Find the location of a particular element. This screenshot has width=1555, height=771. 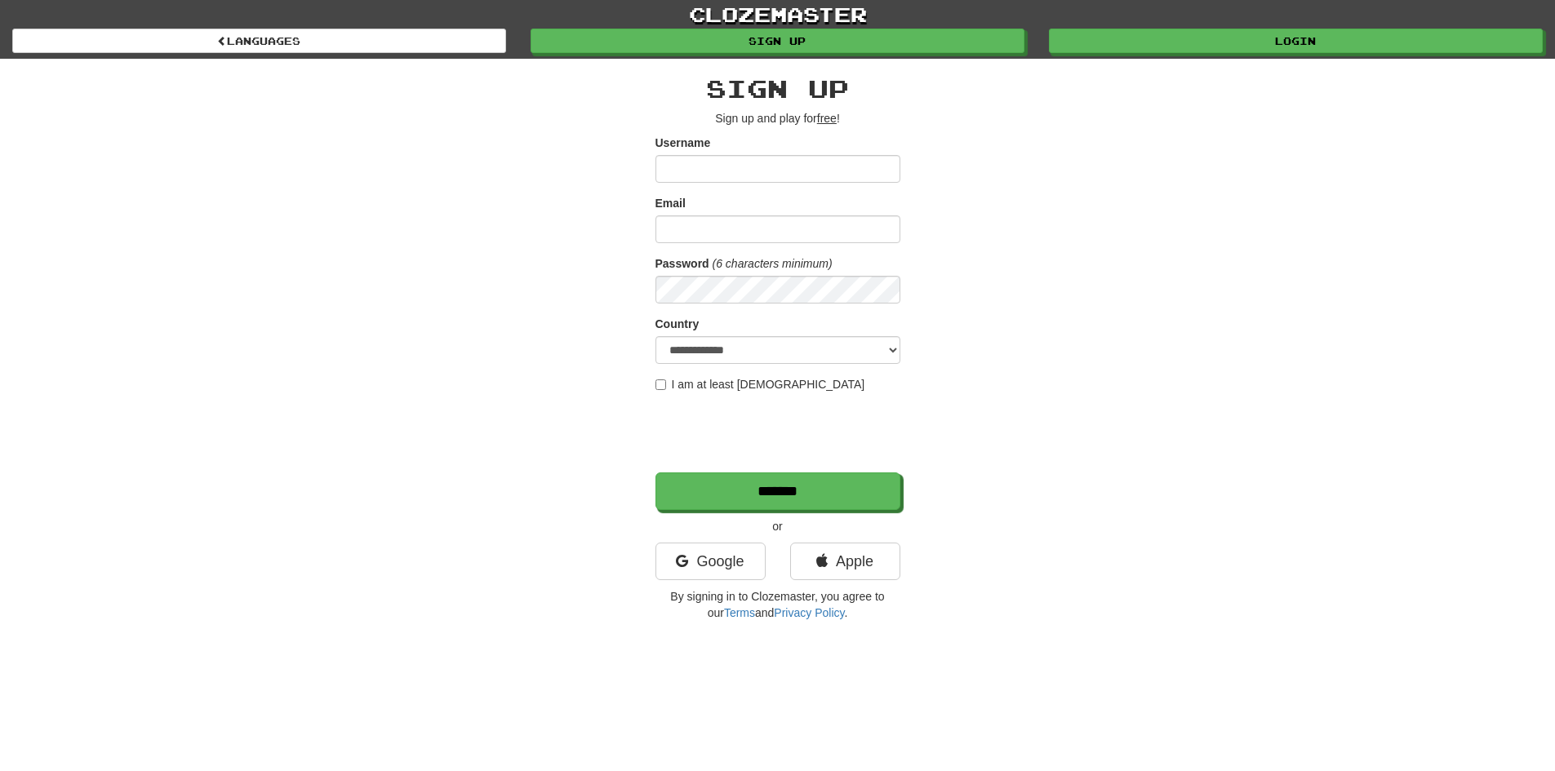

label: Email is located at coordinates (670, 203).